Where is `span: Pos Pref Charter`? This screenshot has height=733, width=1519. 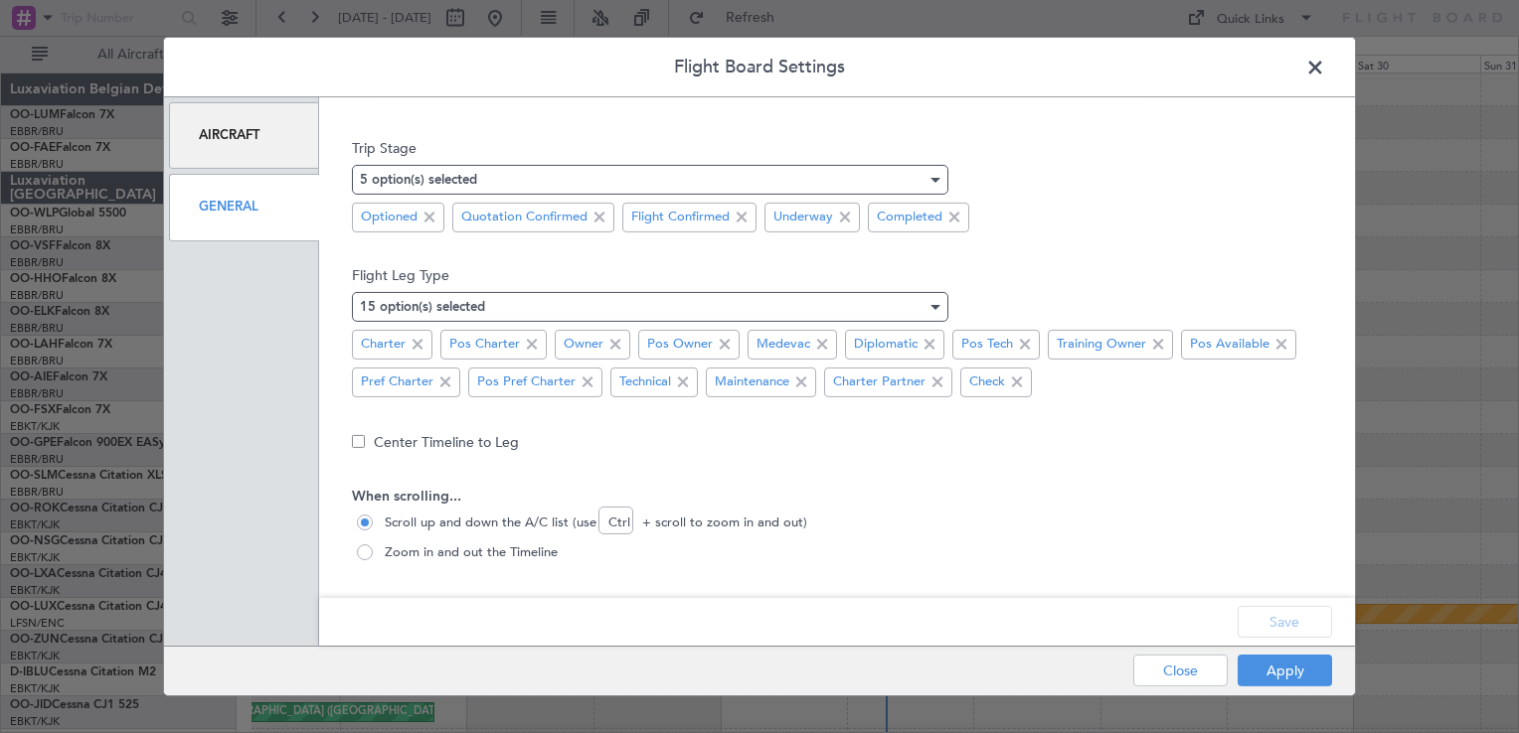 span: Pos Pref Charter is located at coordinates (526, 383).